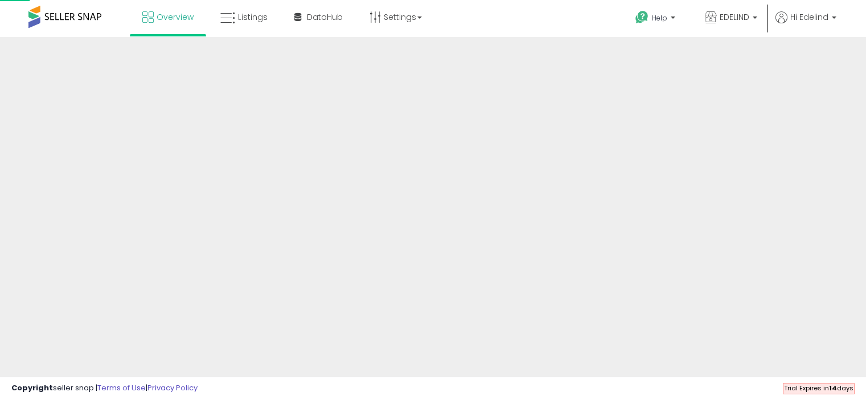  I want to click on div: seller snap | |, so click(104, 388).